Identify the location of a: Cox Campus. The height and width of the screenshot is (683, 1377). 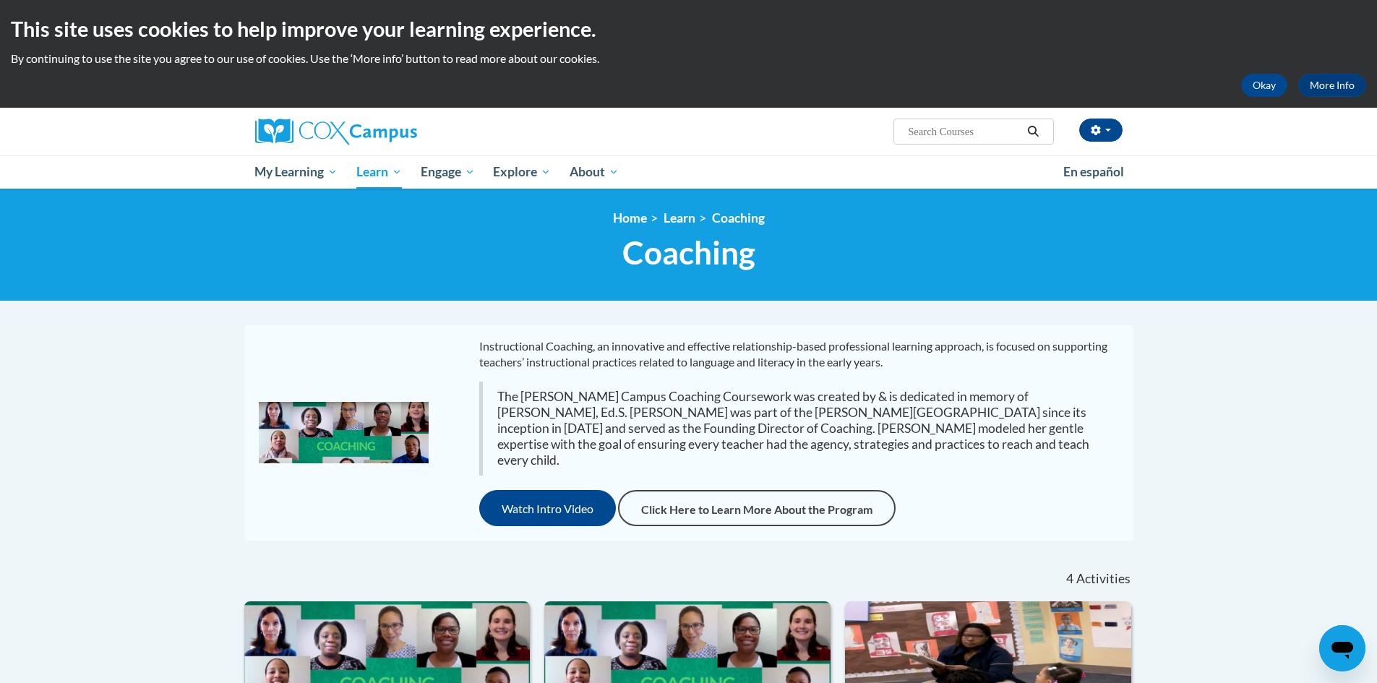
(393, 132).